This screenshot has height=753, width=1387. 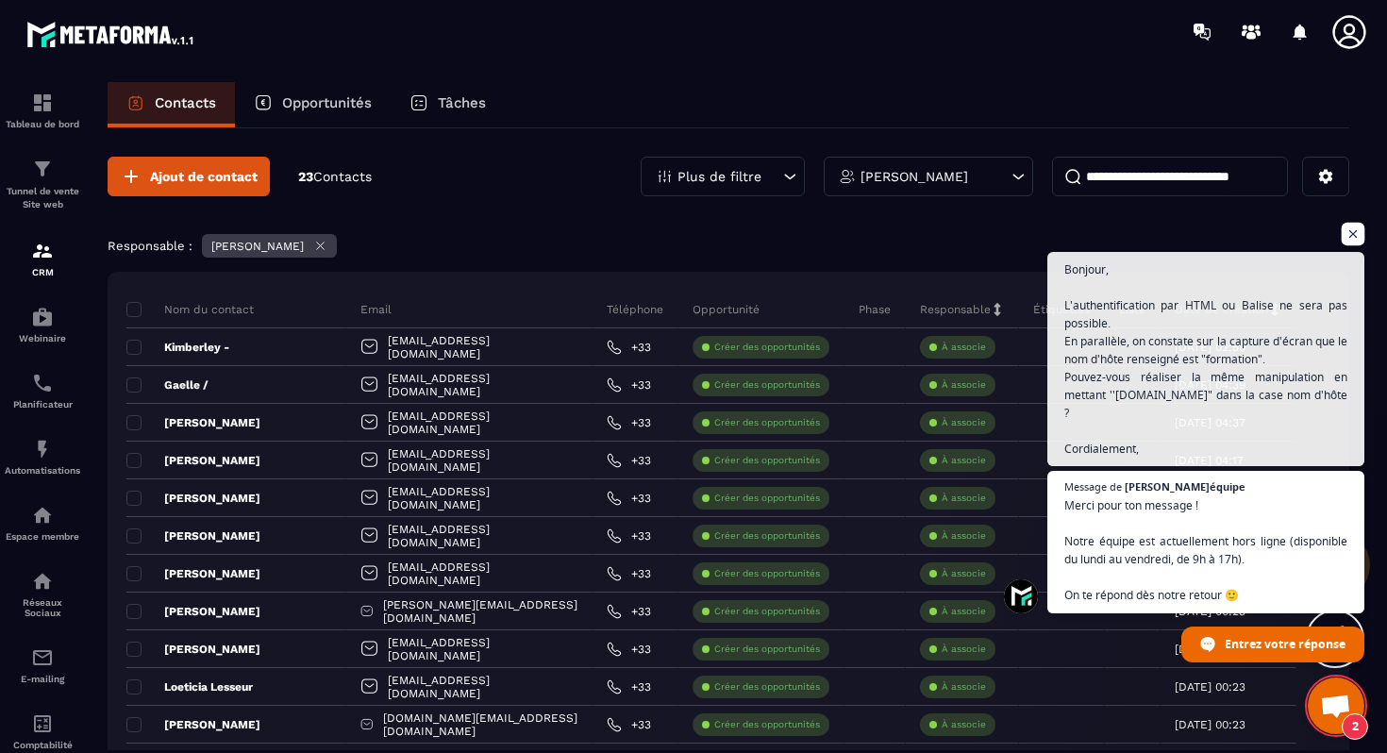 I want to click on p: Tunnel de vente Site web, so click(x=42, y=198).